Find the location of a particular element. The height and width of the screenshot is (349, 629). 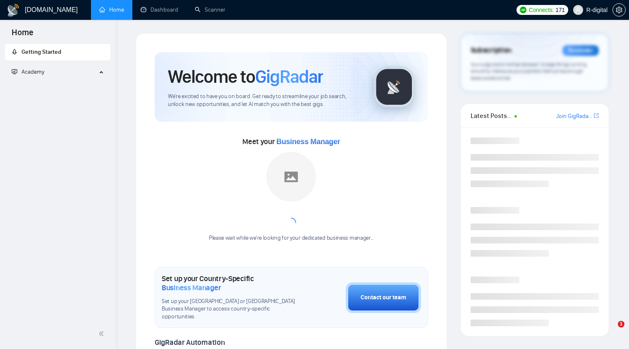

button: setting is located at coordinates (619, 10).